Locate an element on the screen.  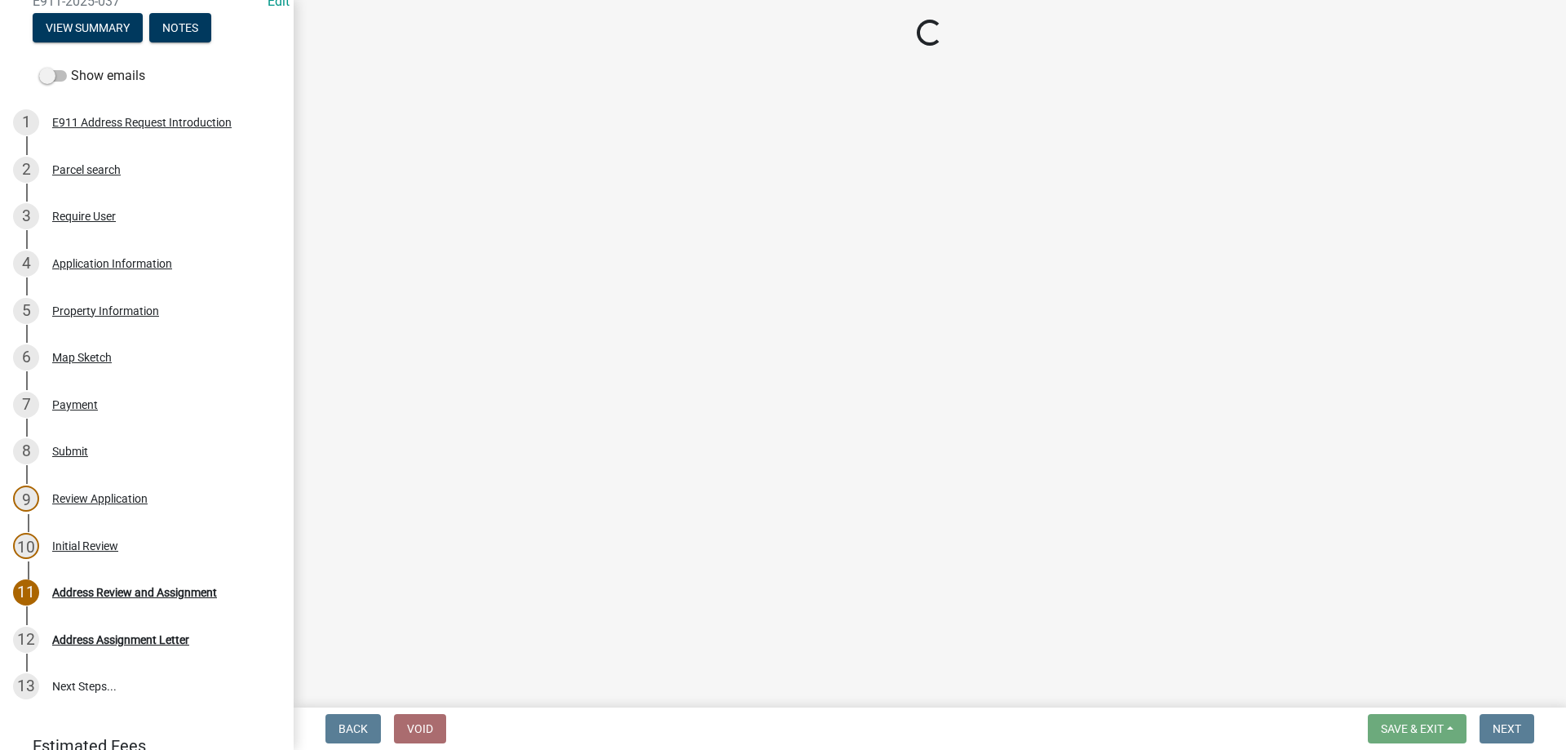
div: 2 is located at coordinates (26, 170).